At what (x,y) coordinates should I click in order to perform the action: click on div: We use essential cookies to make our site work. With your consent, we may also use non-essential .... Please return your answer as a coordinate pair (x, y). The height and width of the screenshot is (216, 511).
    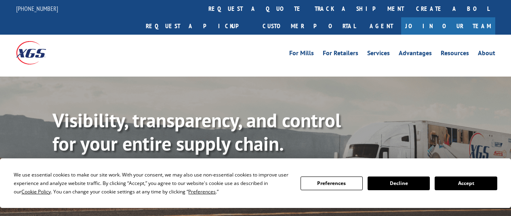
    Looking at the image, I should click on (152, 183).